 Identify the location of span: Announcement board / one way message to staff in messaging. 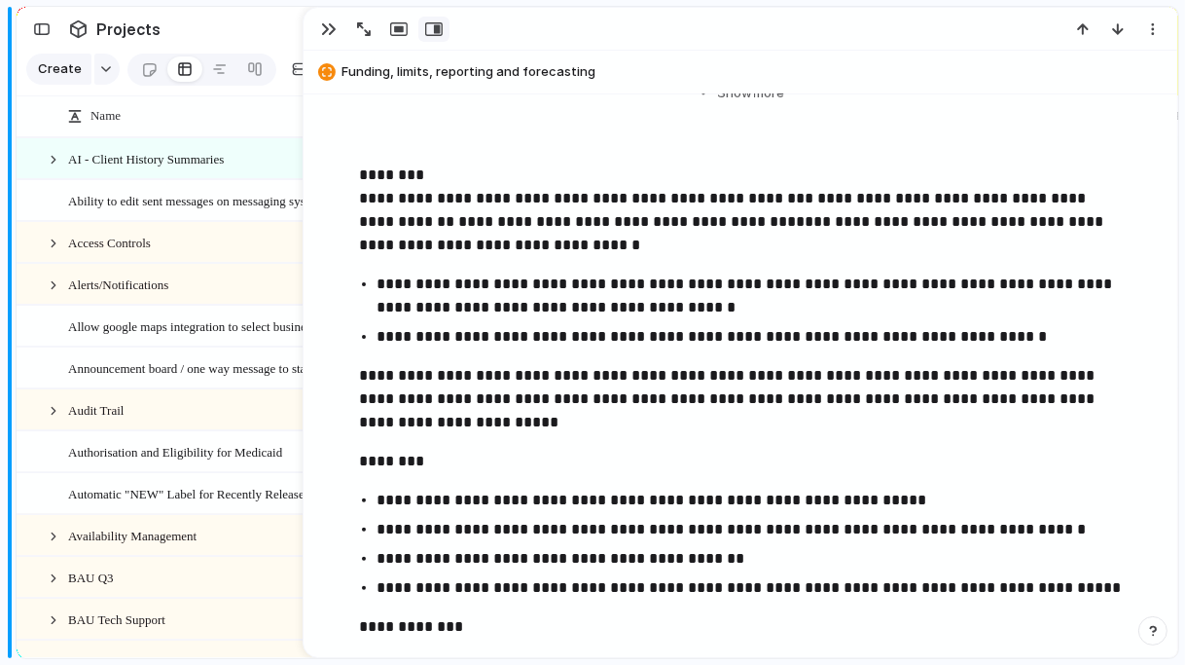
(226, 367).